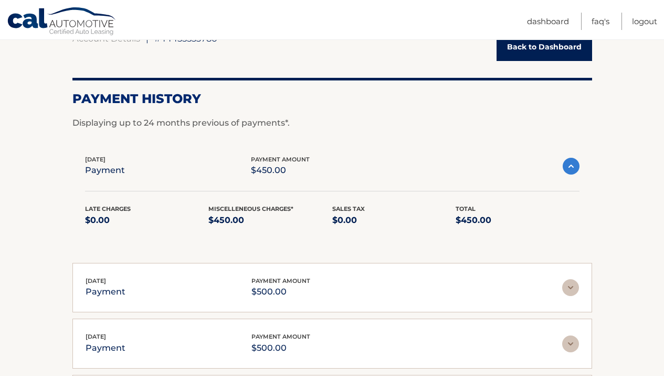 The height and width of the screenshot is (376, 664). I want to click on a: Back to Dashboard, so click(545, 47).